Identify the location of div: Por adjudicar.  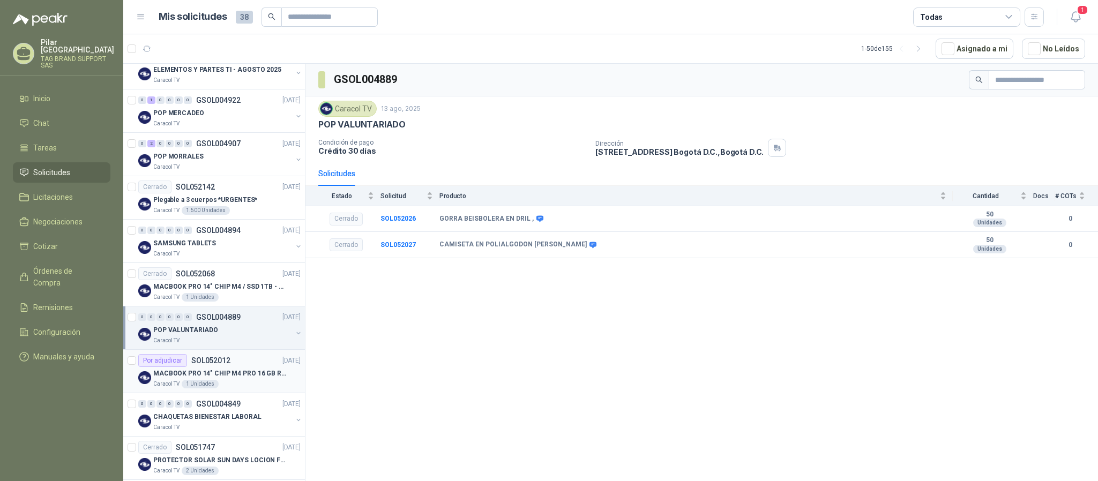
(162, 361).